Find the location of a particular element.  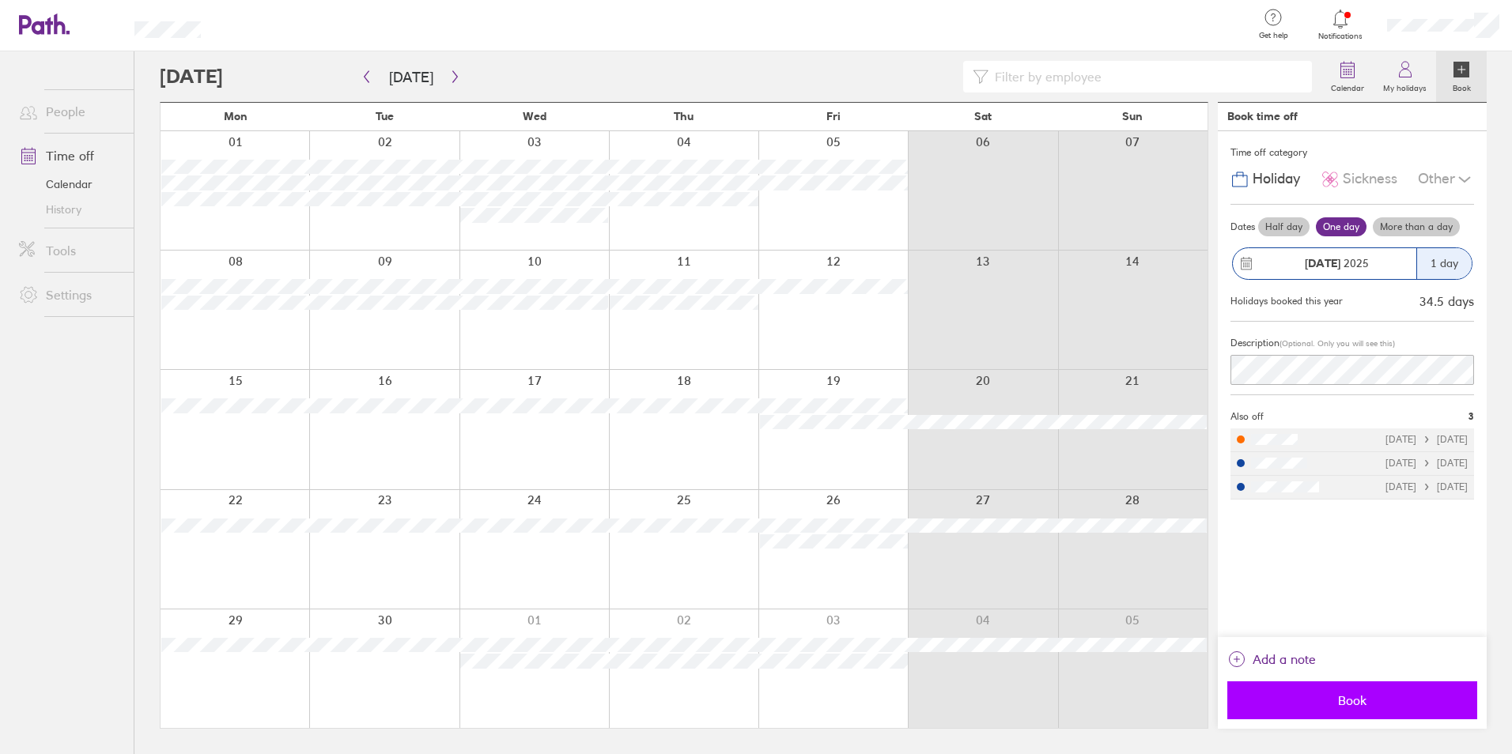

span: Sat is located at coordinates (983, 116).